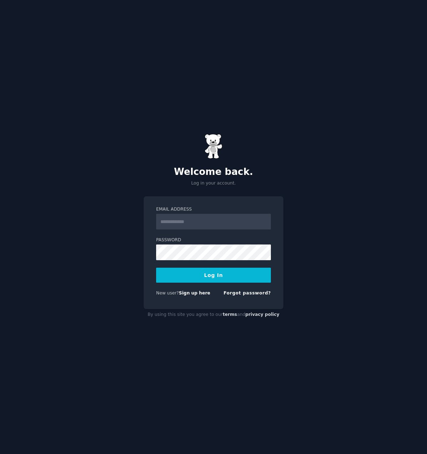 This screenshot has height=454, width=427. What do you see at coordinates (214, 172) in the screenshot?
I see `h2: Welcome back.` at bounding box center [214, 172].